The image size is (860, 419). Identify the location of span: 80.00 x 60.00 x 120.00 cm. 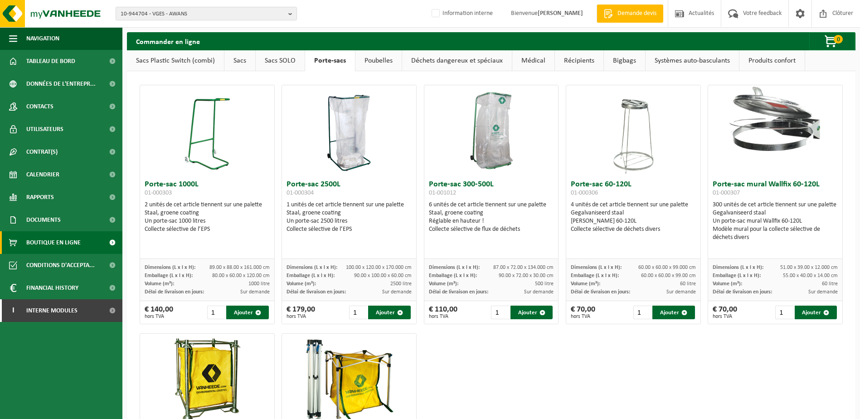
(241, 276).